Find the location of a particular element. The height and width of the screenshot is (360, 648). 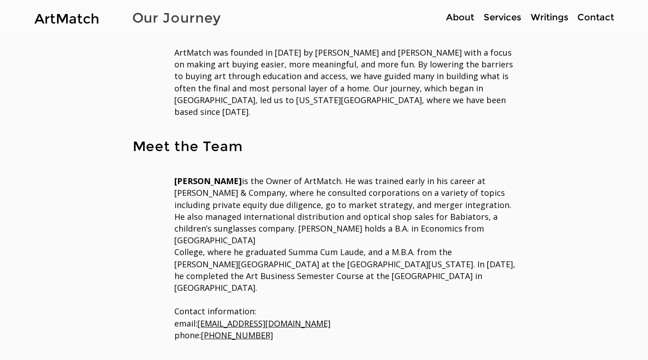

a: Contact is located at coordinates (595, 17).